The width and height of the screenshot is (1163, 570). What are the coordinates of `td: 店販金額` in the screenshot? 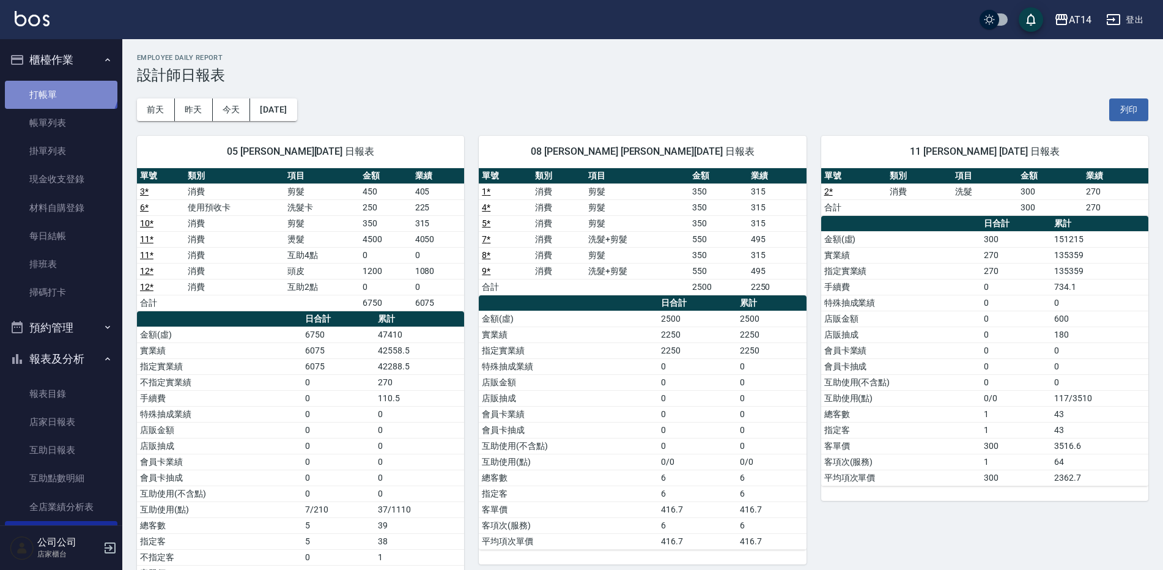 It's located at (220, 430).